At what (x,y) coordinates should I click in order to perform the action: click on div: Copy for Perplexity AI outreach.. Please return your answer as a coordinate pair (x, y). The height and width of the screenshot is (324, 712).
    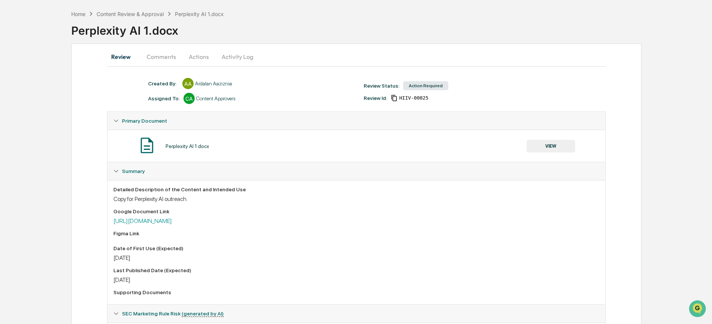
    Looking at the image, I should click on (356, 199).